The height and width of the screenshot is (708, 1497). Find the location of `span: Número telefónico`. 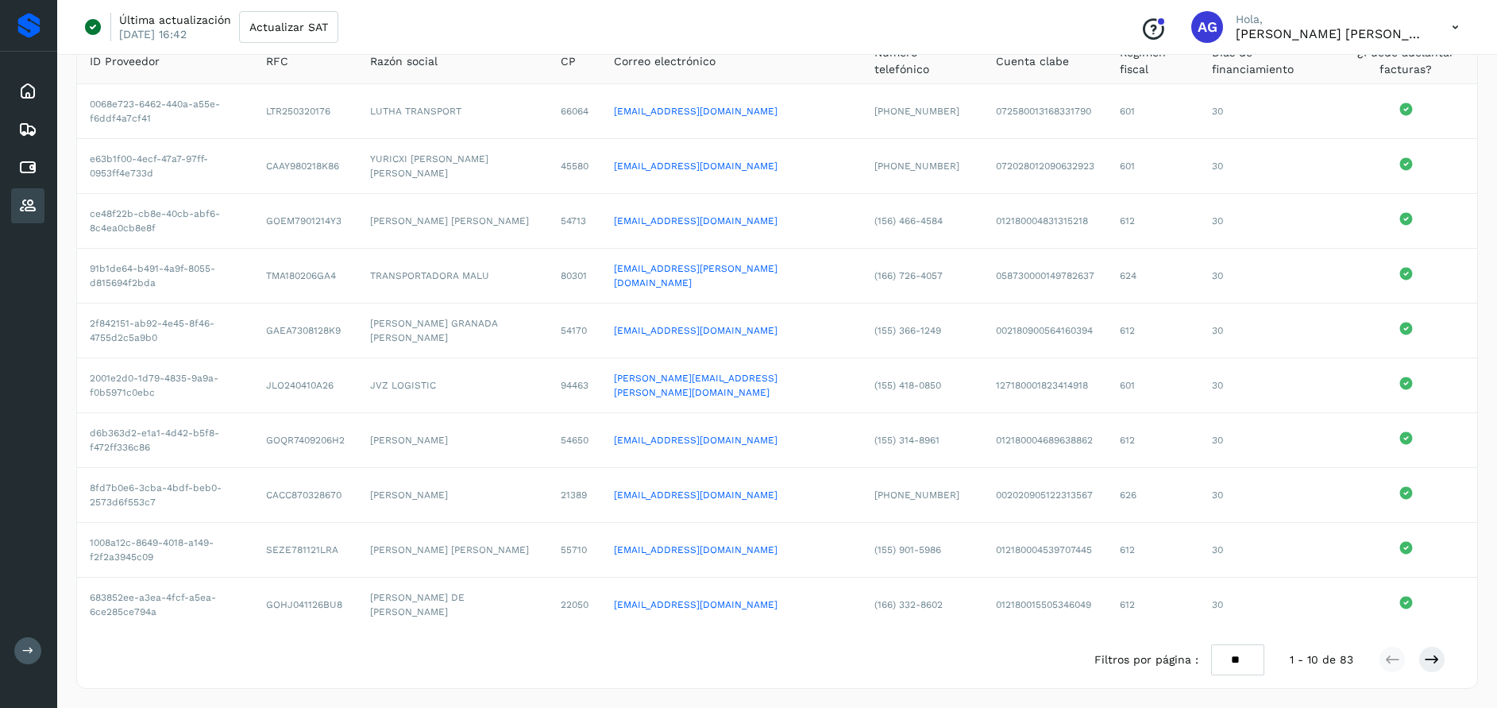

span: Número telefónico is located at coordinates (922, 61).